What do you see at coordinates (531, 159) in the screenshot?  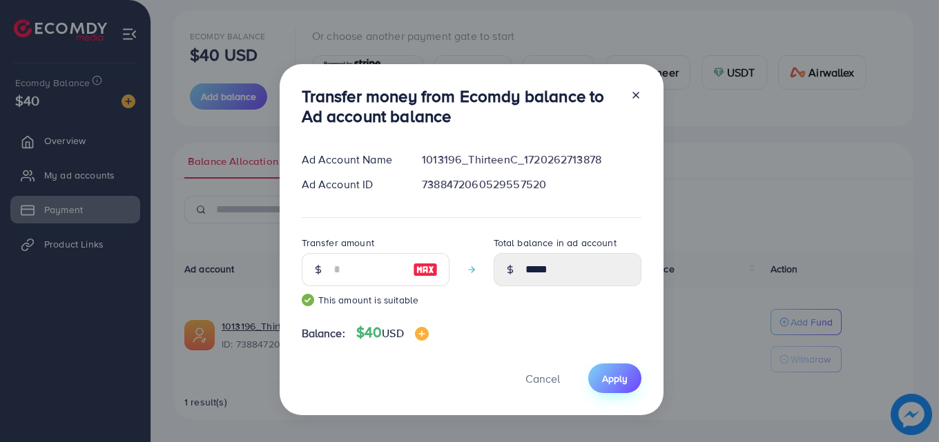 I see `div: 1013196_ThirteenC_1720262713878` at bounding box center [531, 159].